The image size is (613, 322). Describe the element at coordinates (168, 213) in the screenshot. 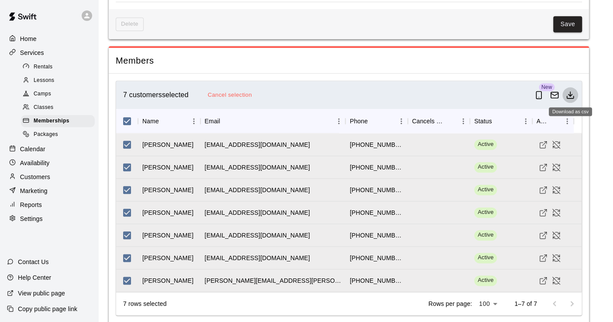

I see `div: Tricia Hoffman` at that location.